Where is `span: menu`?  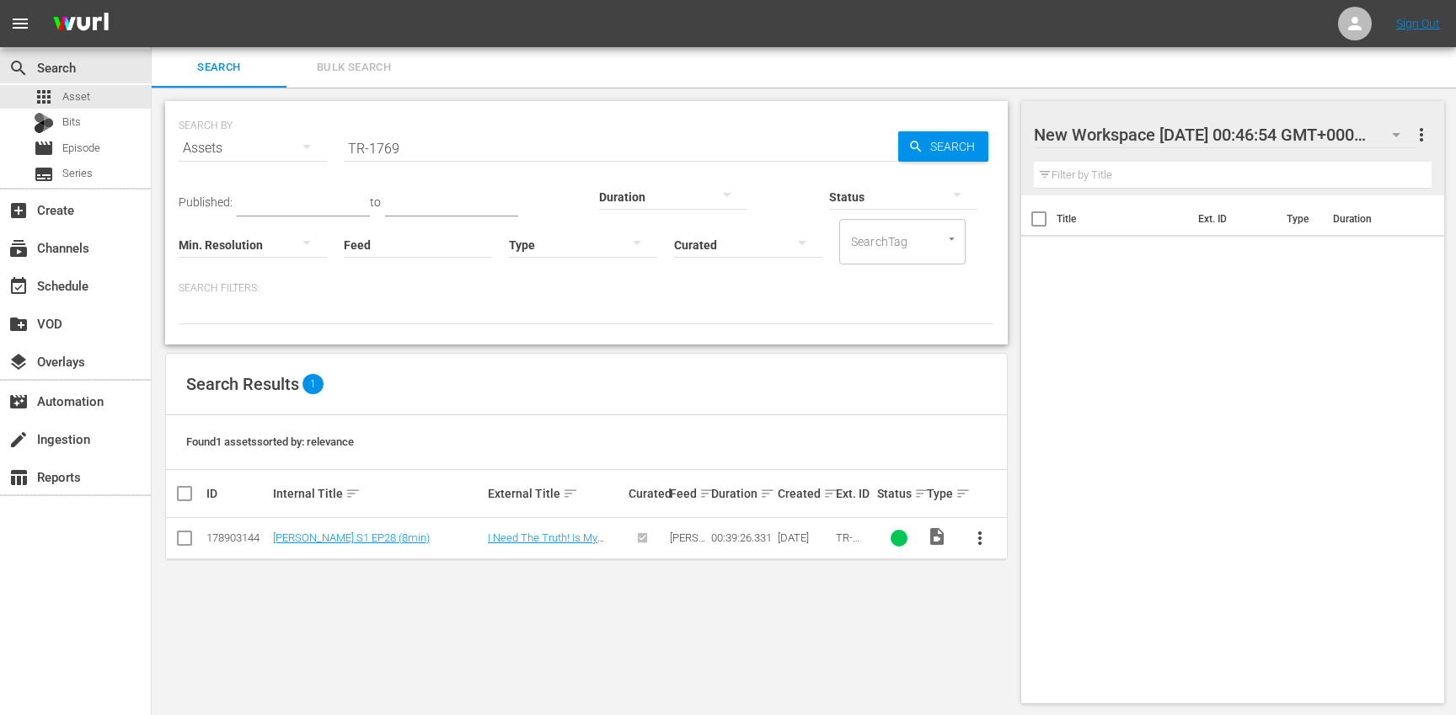 span: menu is located at coordinates (20, 24).